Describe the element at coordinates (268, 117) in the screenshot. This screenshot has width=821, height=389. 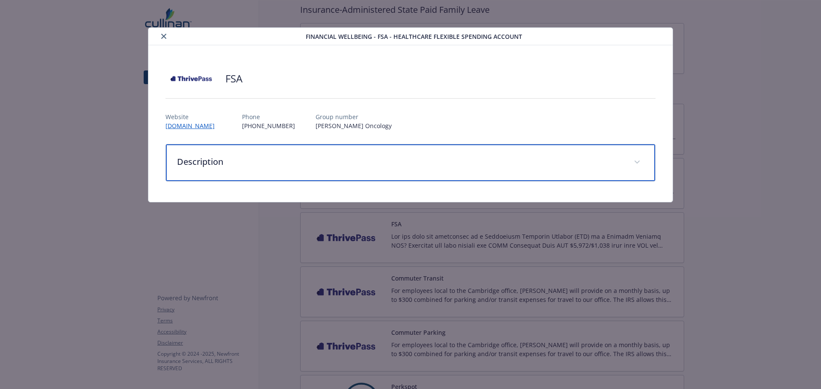
I see `p: Phone` at that location.